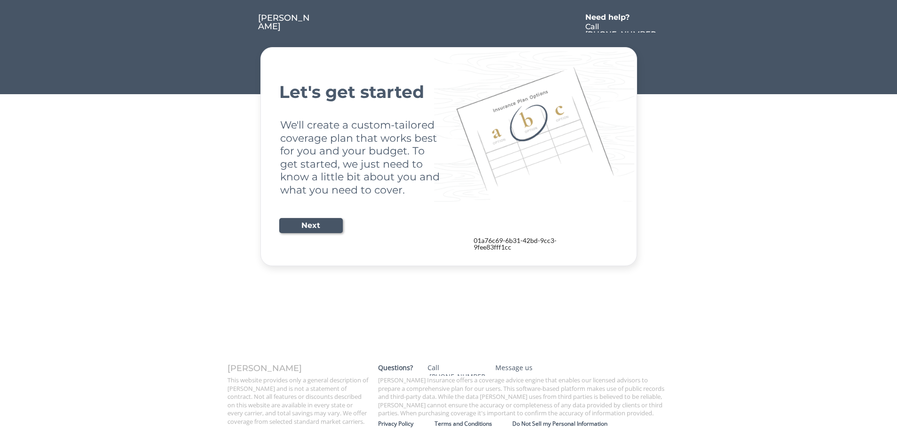 This screenshot has height=429, width=897. I want to click on a: Message us, so click(524, 370).